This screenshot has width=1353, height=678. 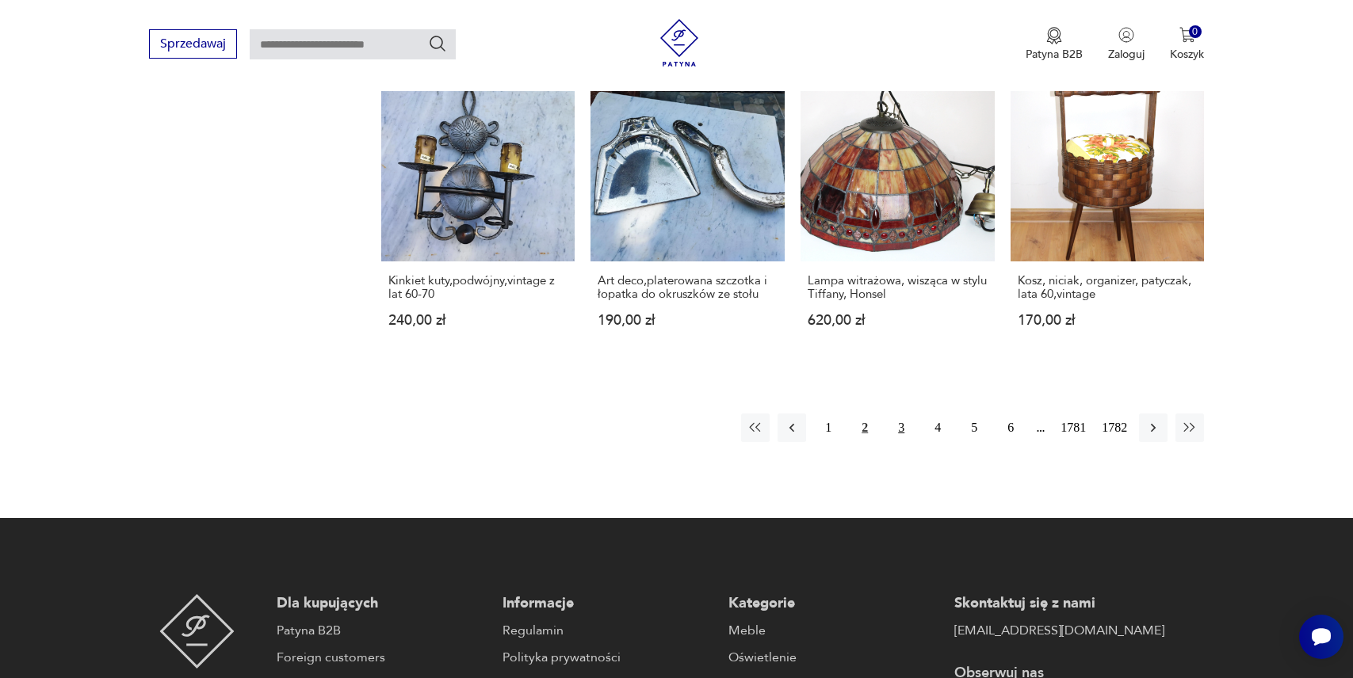 I want to click on a: Foreign customers, so click(x=381, y=658).